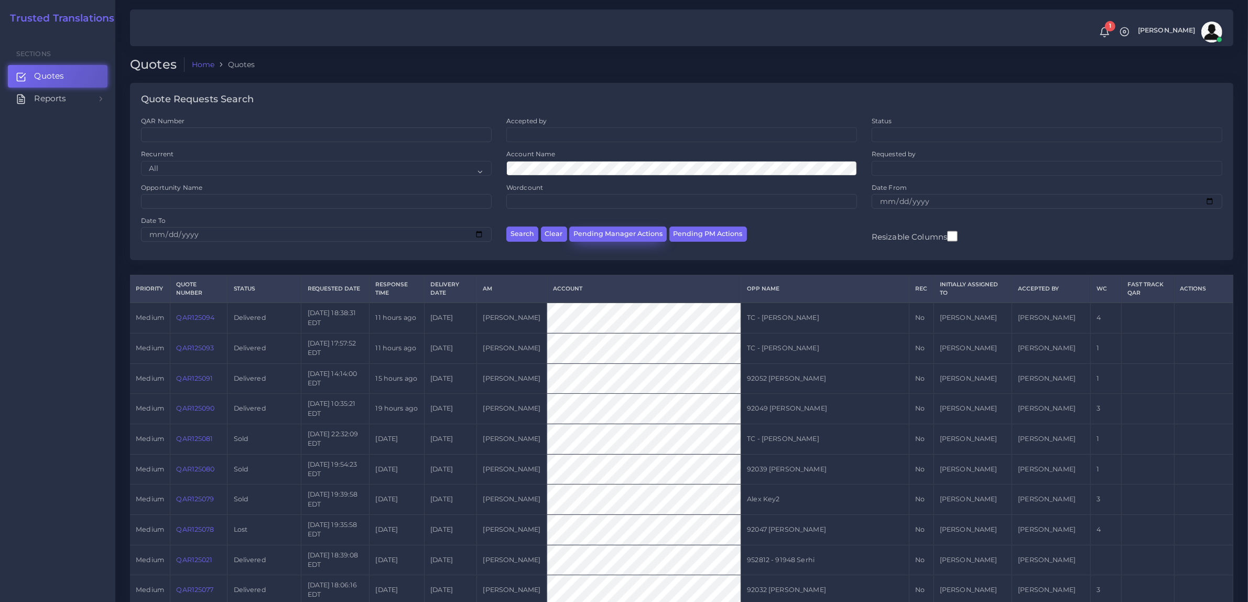 The image size is (1248, 602). What do you see at coordinates (195, 469) in the screenshot?
I see `a: QAR125080` at bounding box center [195, 469].